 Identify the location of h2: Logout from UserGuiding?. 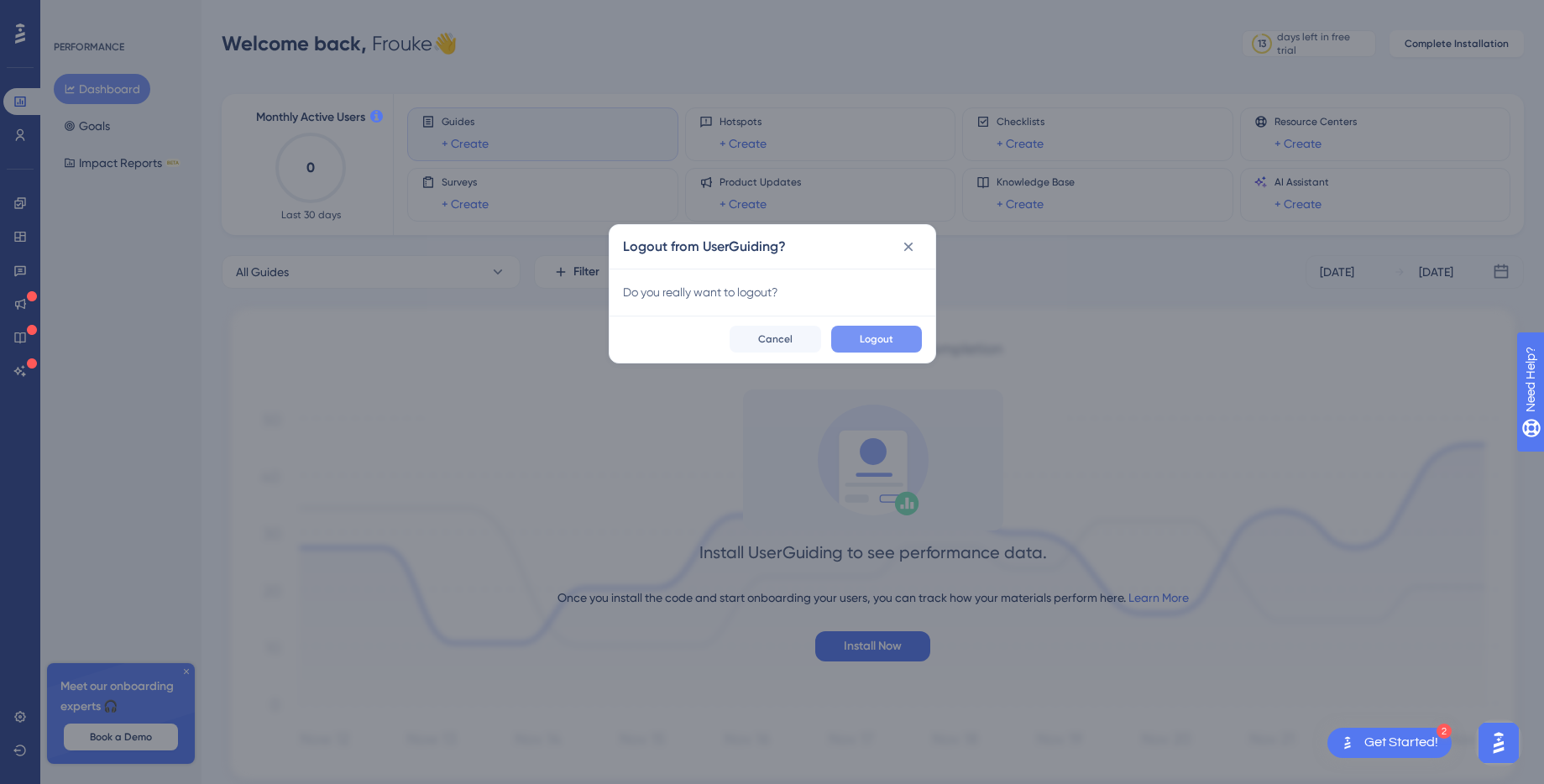
(704, 247).